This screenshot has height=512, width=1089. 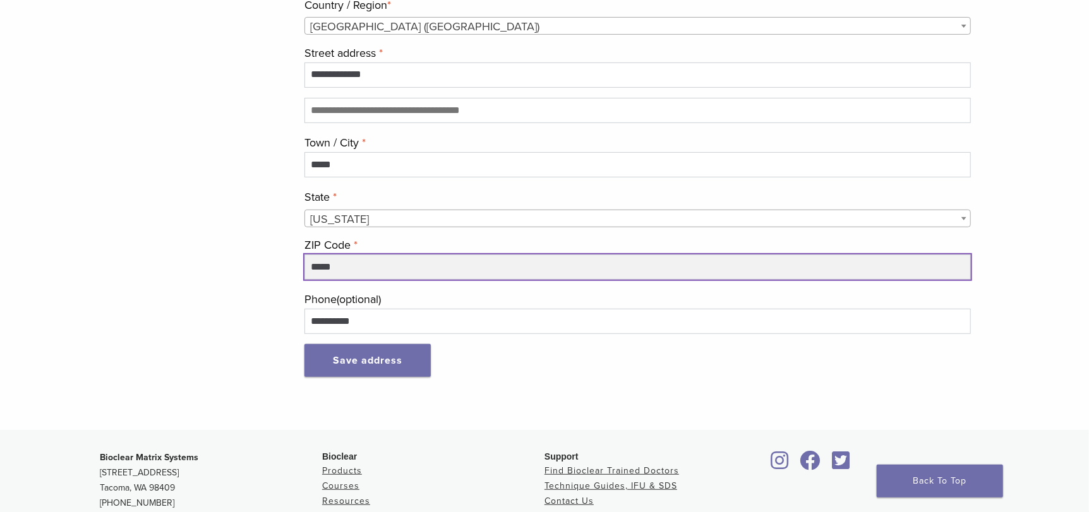 What do you see at coordinates (637, 26) in the screenshot?
I see `span: Country / Region` at bounding box center [637, 26].